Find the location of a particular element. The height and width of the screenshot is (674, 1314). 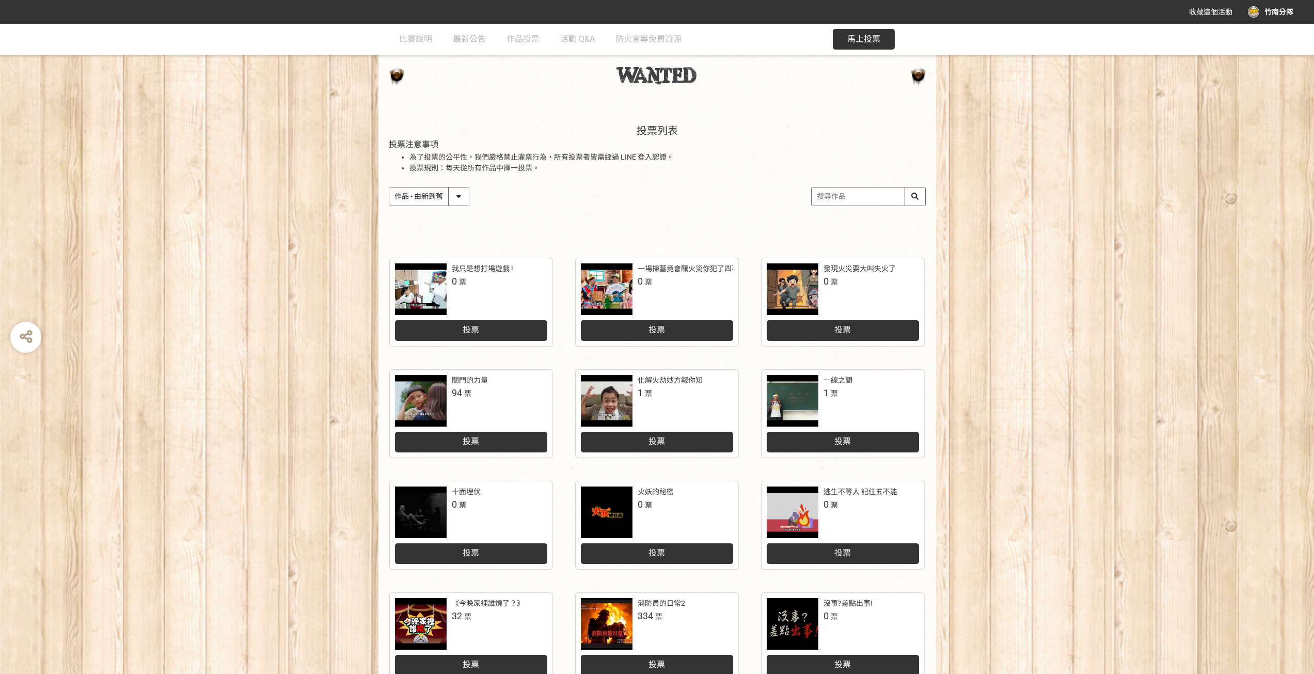

span: 比賽說明 is located at coordinates (416, 39).